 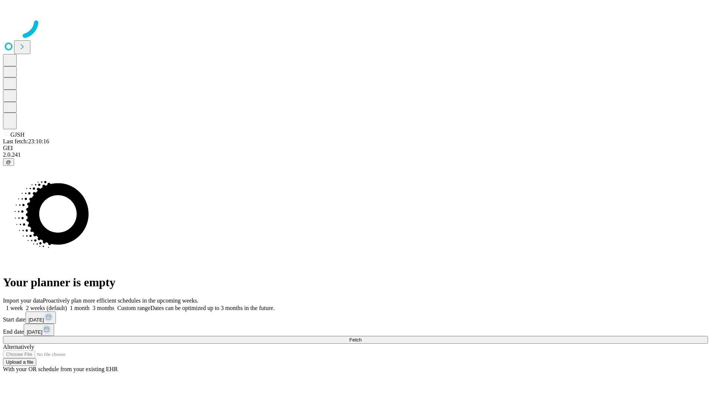 What do you see at coordinates (355, 340) in the screenshot?
I see `span: Fetch` at bounding box center [355, 340].